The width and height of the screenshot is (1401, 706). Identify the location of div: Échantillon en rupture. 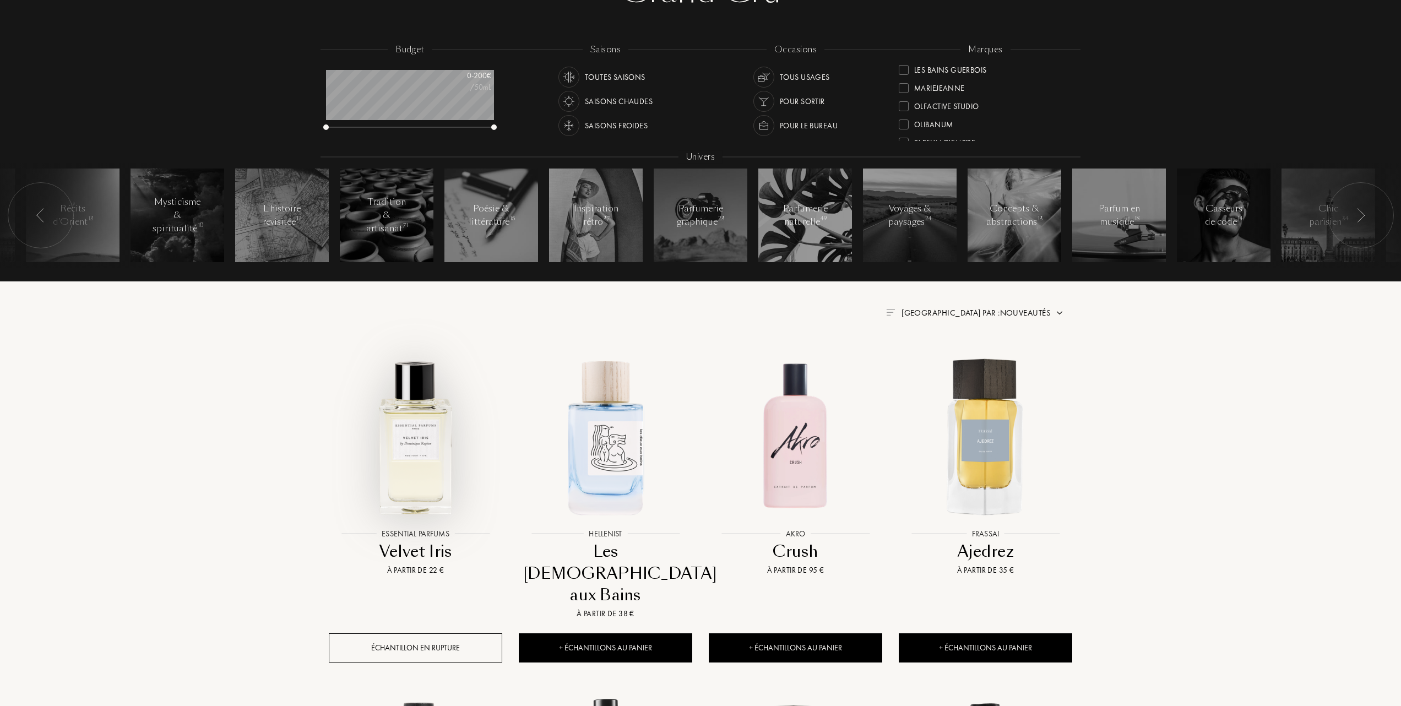
(415, 647).